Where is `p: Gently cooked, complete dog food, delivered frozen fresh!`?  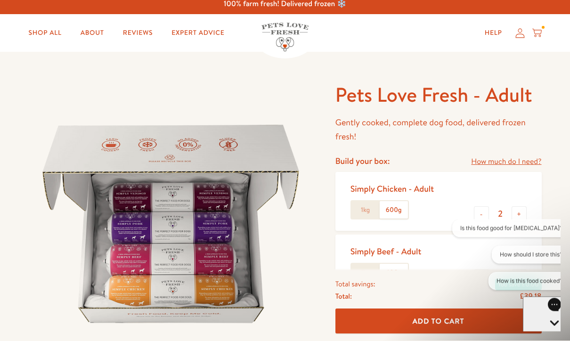 p: Gently cooked, complete dog food, delivered frozen fresh! is located at coordinates (439, 130).